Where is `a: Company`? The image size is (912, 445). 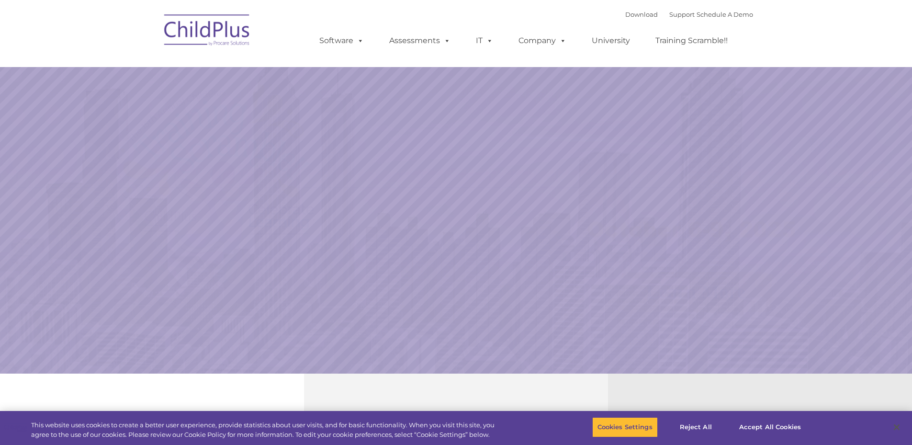 a: Company is located at coordinates (542, 41).